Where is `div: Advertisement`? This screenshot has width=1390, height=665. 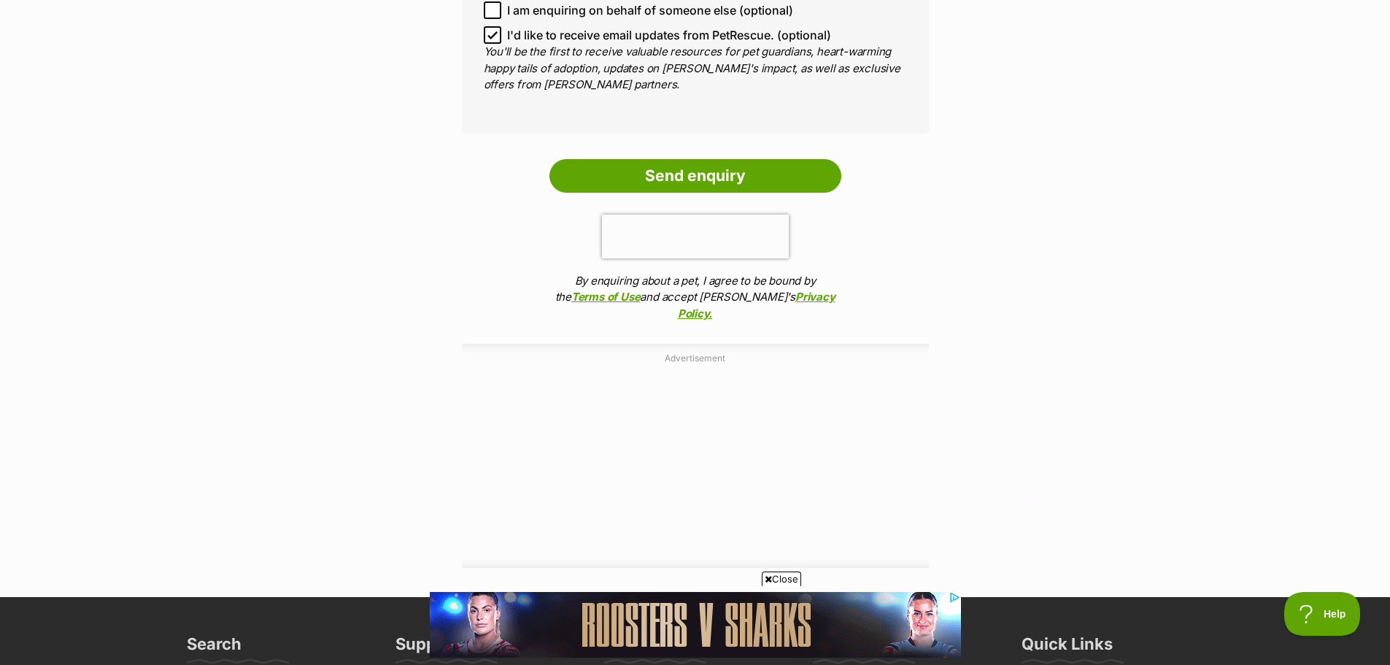
div: Advertisement is located at coordinates (695, 455).